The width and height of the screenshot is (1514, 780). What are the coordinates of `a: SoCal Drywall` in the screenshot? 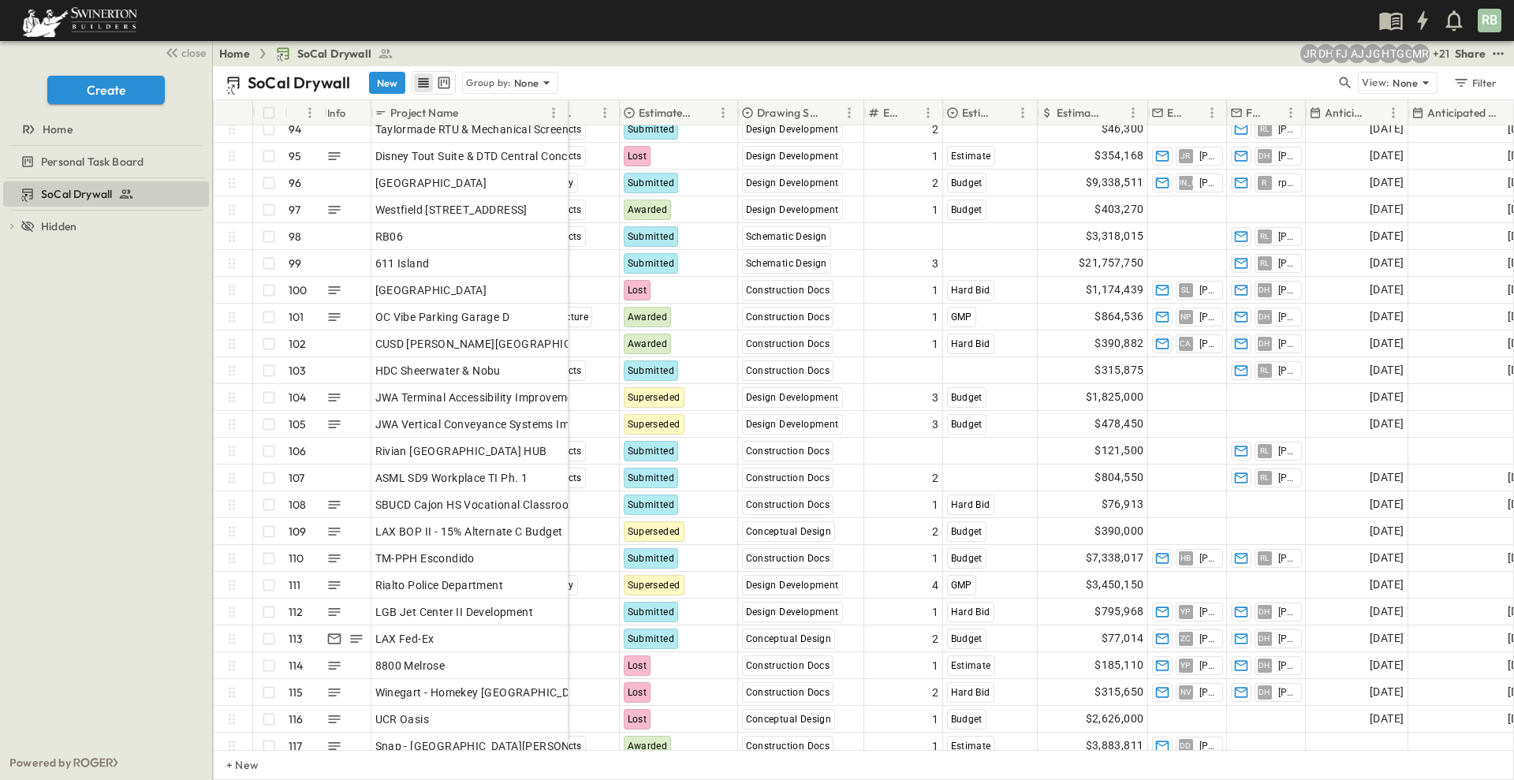 It's located at (104, 194).